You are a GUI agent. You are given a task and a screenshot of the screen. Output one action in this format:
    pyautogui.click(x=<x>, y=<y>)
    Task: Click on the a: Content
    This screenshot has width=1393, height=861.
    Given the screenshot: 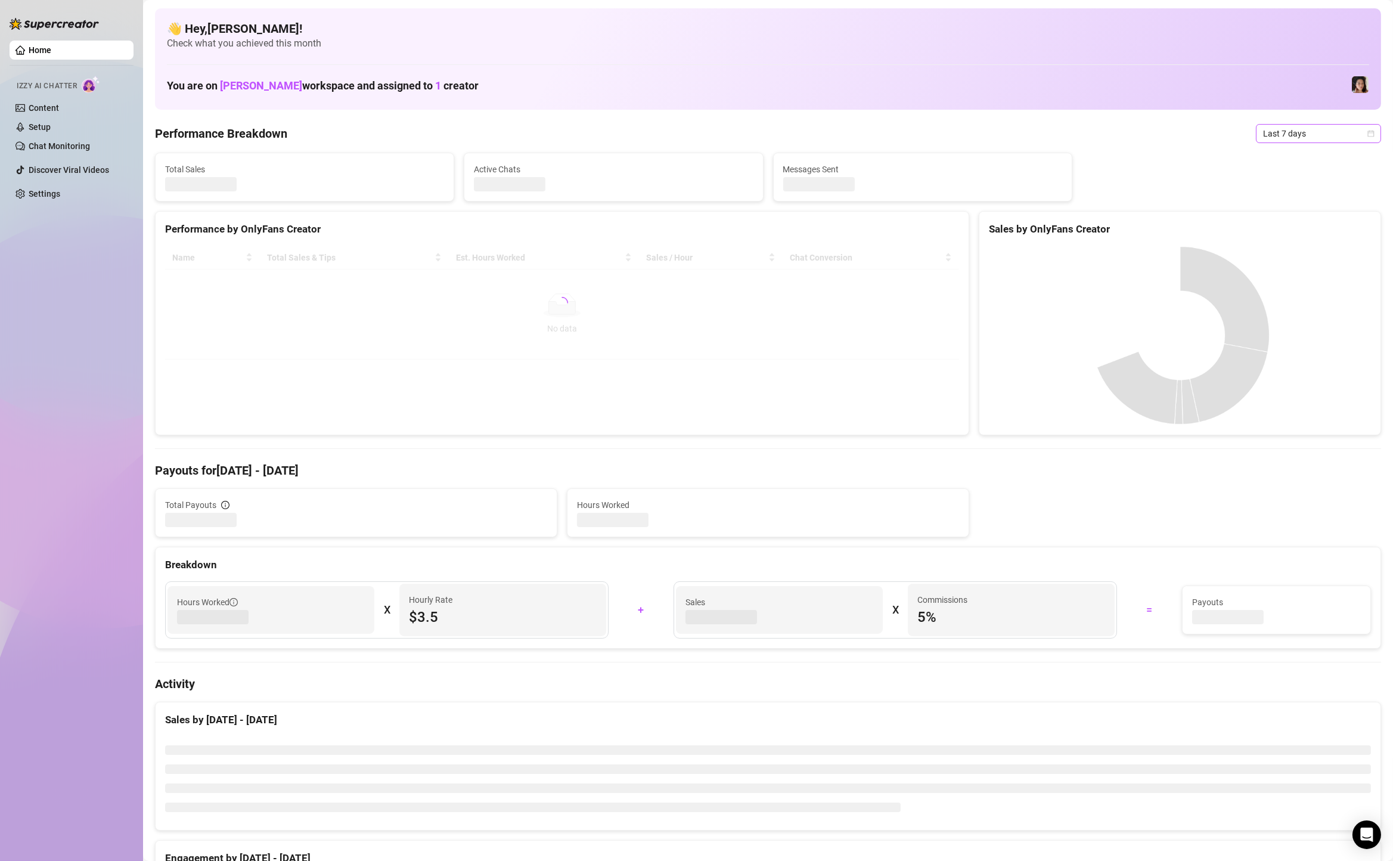 What is the action you would take?
    pyautogui.click(x=44, y=108)
    